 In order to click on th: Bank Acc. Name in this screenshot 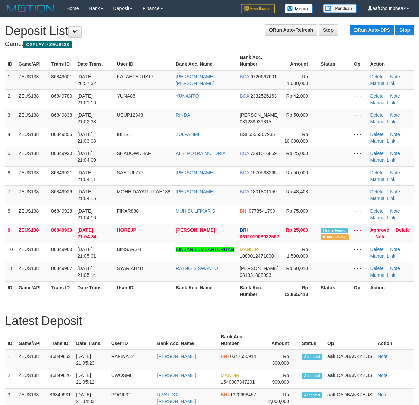, I will do `click(205, 291)`.